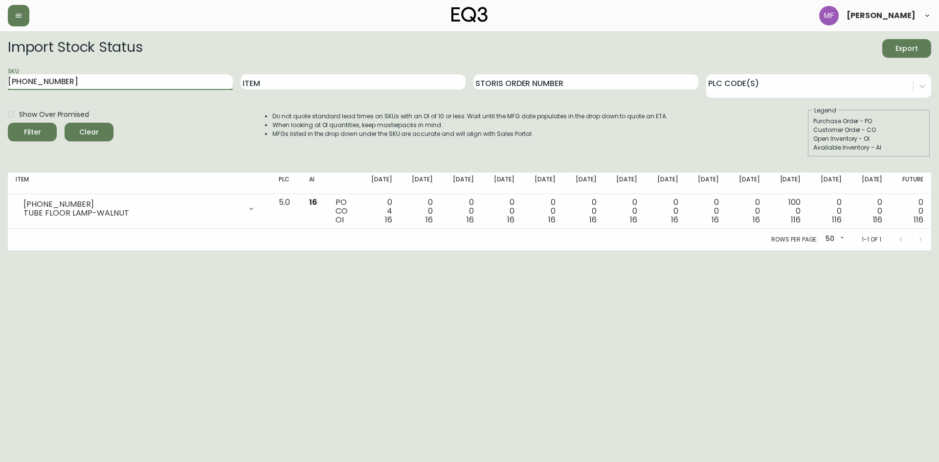 The height and width of the screenshot is (462, 939). I want to click on p: 1-1 of 1, so click(871, 240).